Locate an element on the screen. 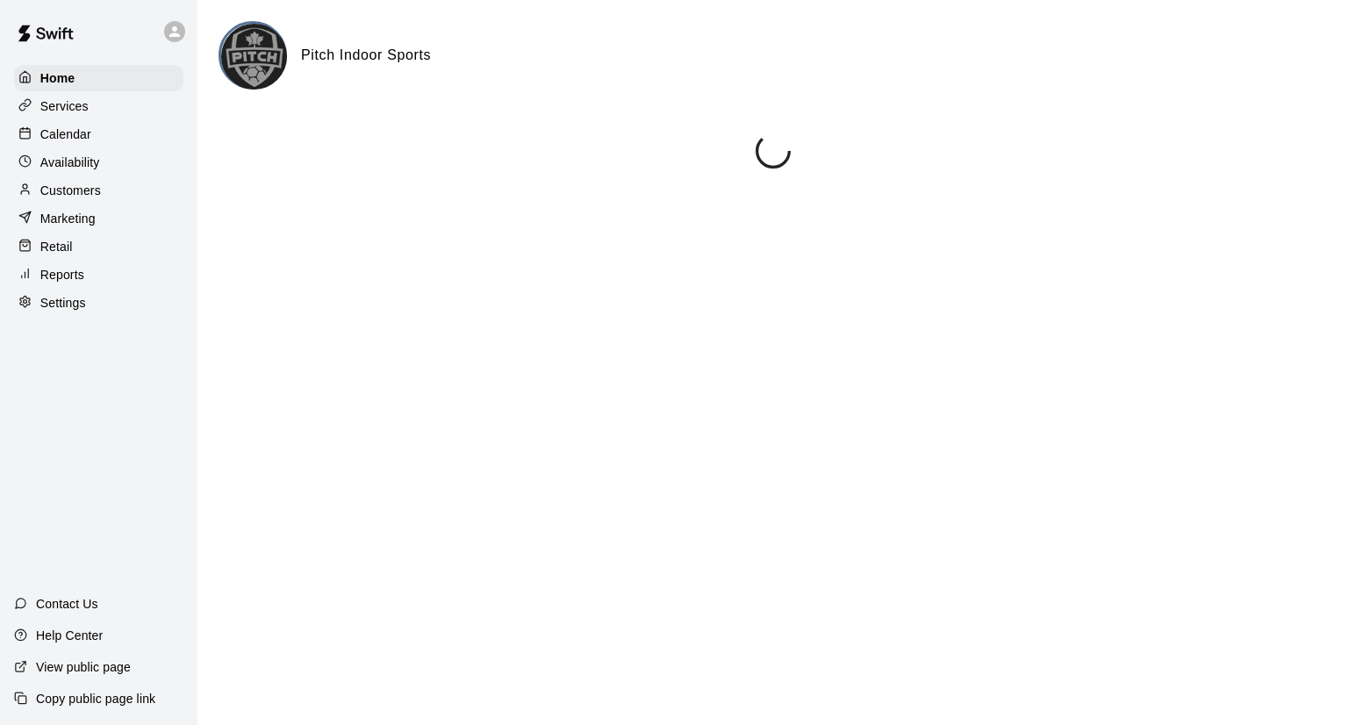 The width and height of the screenshot is (1348, 725). p: Availability is located at coordinates (70, 162).